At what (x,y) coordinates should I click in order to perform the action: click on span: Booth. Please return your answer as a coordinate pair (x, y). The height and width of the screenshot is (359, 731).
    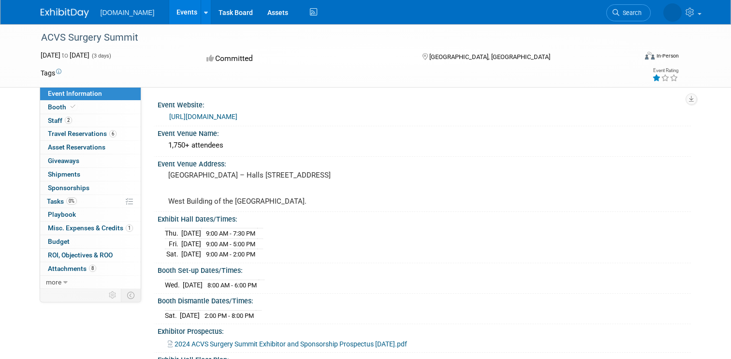
    Looking at the image, I should click on (62, 107).